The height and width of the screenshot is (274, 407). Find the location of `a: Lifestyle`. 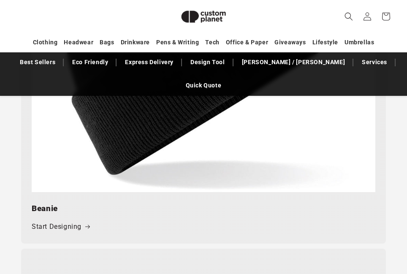

a: Lifestyle is located at coordinates (325, 42).